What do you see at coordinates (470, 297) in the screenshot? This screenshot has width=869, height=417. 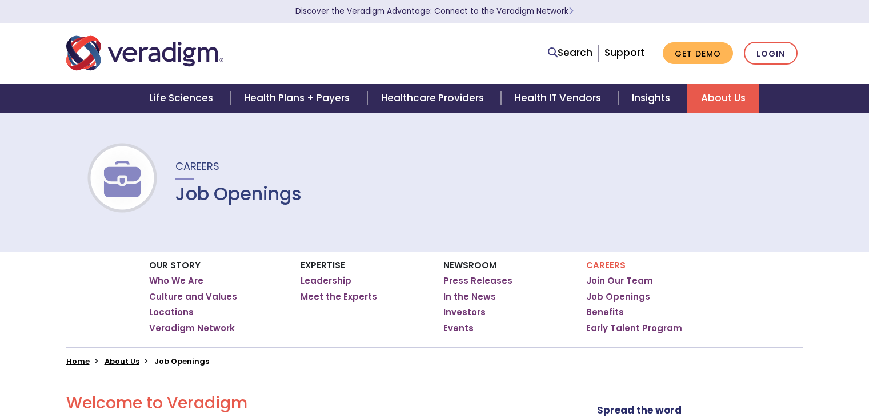 I see `a: In the News` at bounding box center [470, 297].